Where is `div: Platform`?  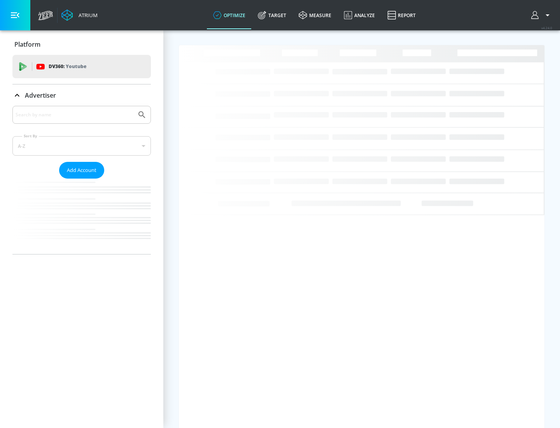 div: Platform is located at coordinates (82, 44).